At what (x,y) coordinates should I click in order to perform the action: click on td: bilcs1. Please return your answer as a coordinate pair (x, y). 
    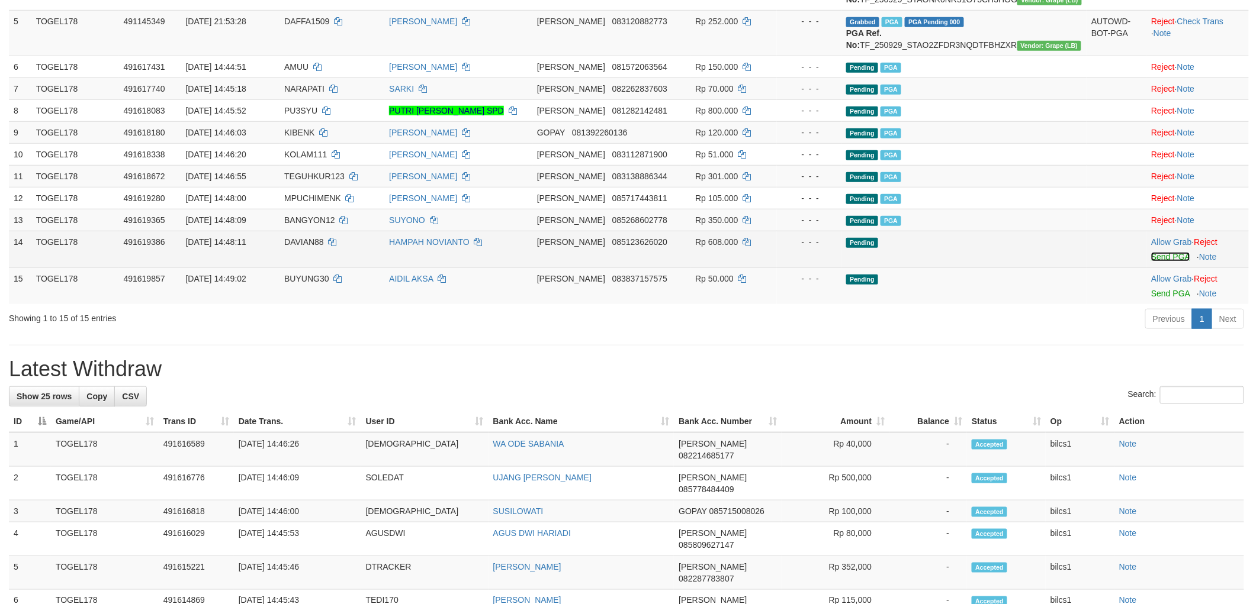
    Looking at the image, I should click on (1080, 512).